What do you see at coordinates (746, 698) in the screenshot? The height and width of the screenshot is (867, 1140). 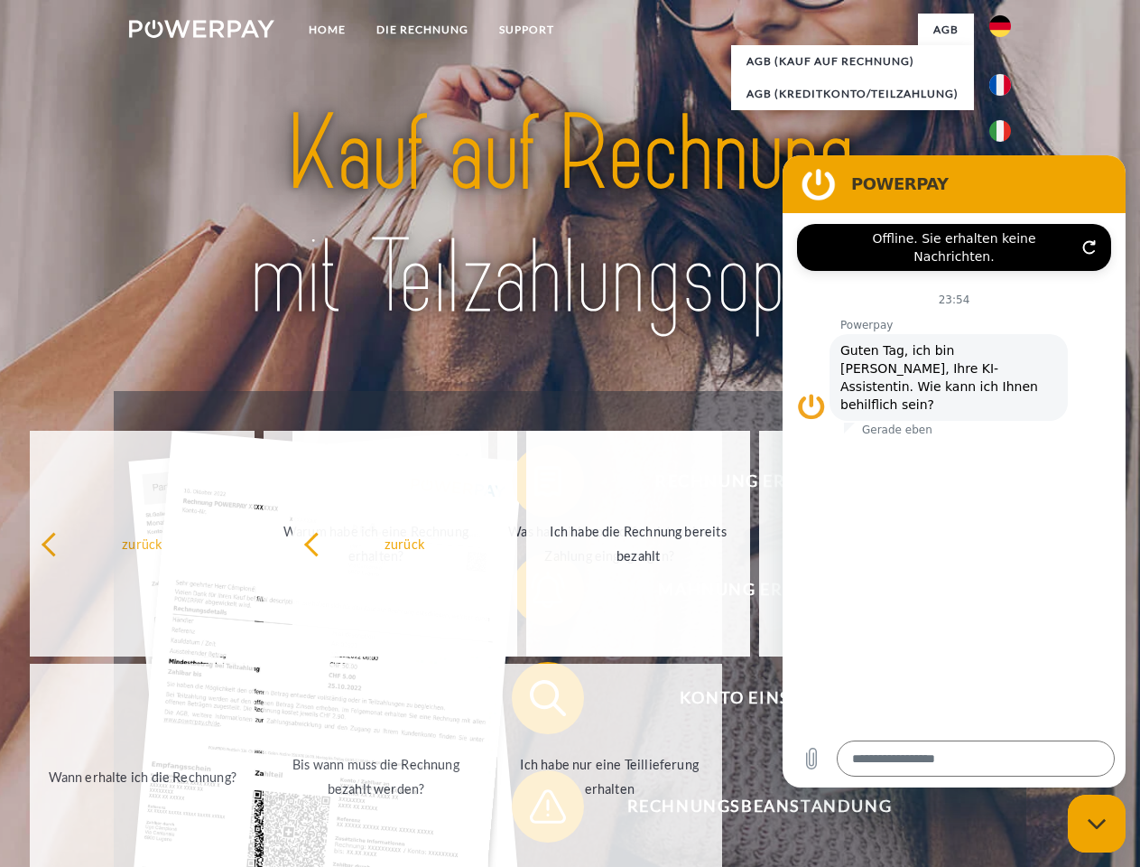 I see `button: Konto einsehen` at bounding box center [746, 698].